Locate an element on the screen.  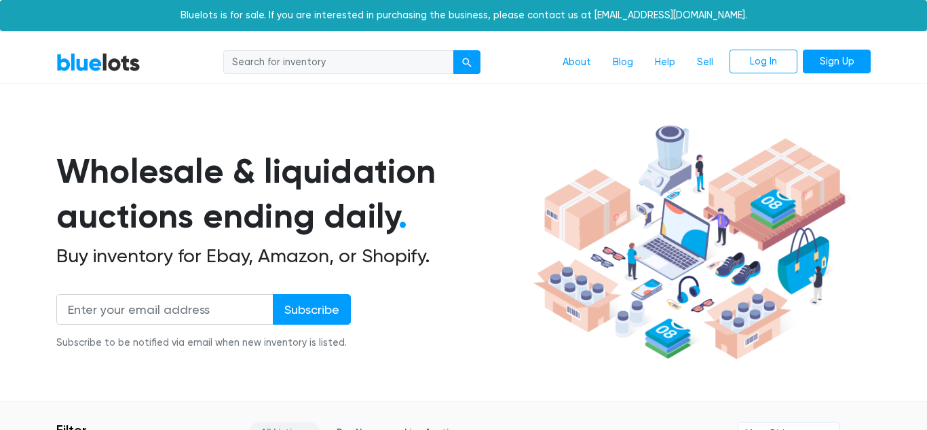
a: Sell is located at coordinates (705, 62).